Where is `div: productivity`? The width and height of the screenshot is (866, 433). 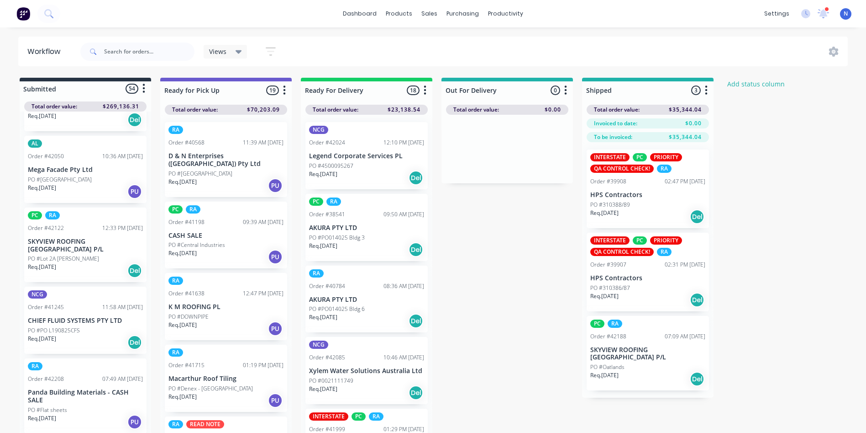
div: productivity is located at coordinates (506, 14).